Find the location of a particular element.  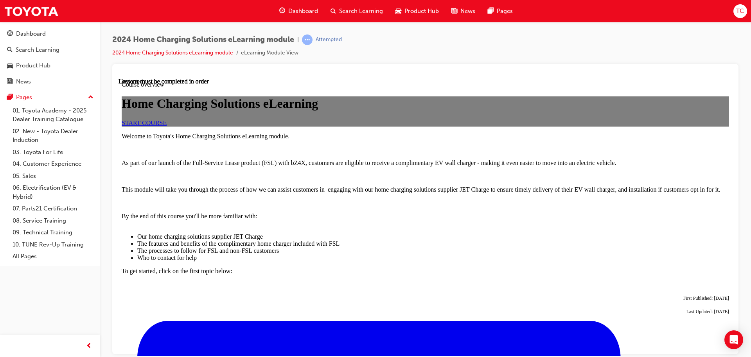

a: 09. Technical Training is located at coordinates (53, 232).